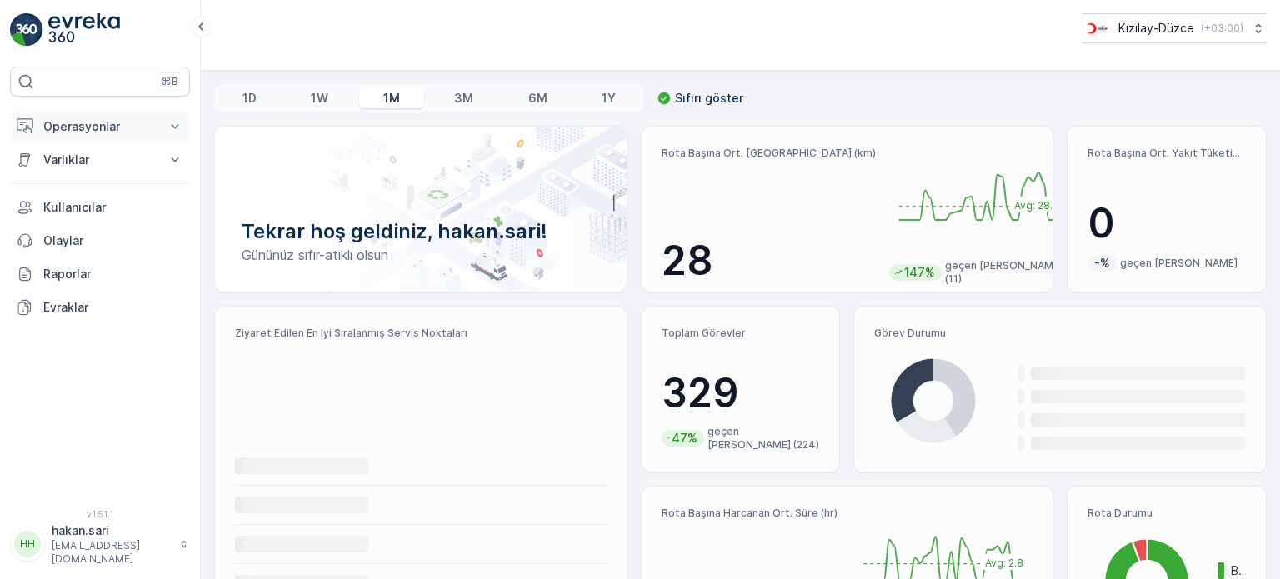  What do you see at coordinates (421, 255) in the screenshot?
I see `p: Gününüz sıfır-atıklı olsun` at bounding box center [421, 255].